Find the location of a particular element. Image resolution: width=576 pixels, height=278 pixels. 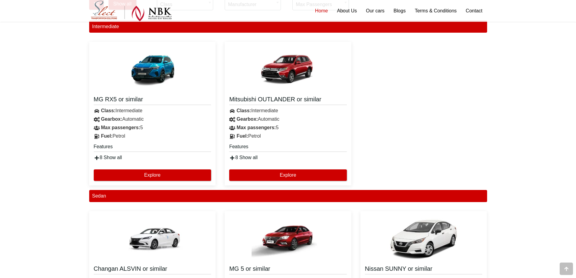

img: Select Rent a Car is located at coordinates (131, 11).